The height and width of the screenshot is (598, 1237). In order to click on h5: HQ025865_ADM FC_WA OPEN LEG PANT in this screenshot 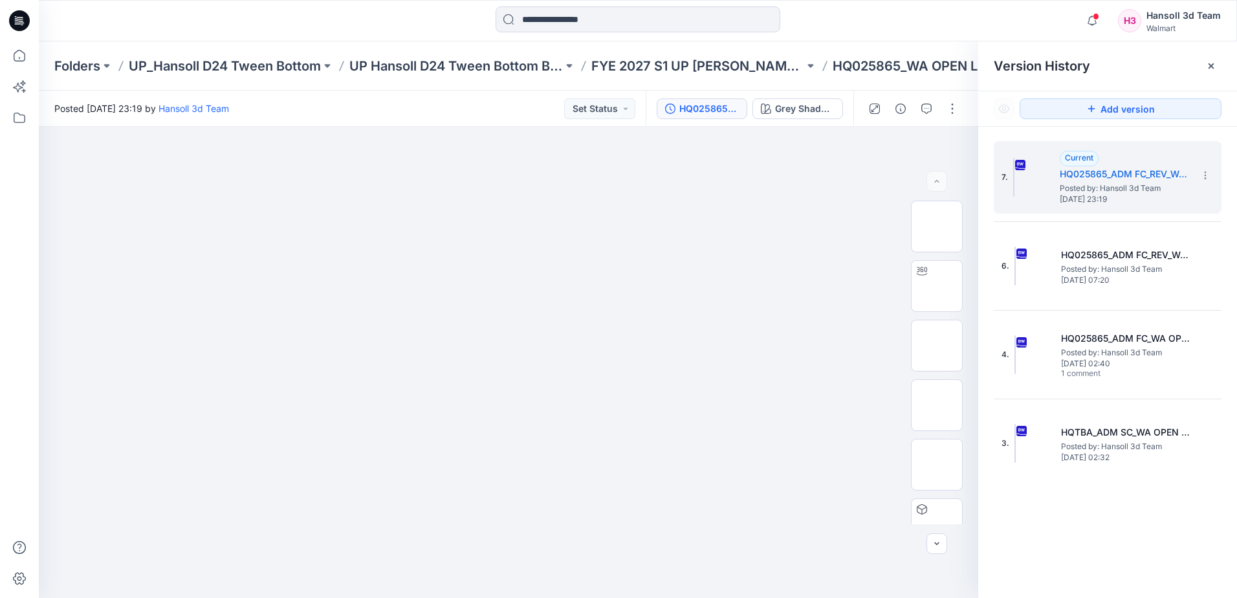, I will do `click(1126, 338)`.